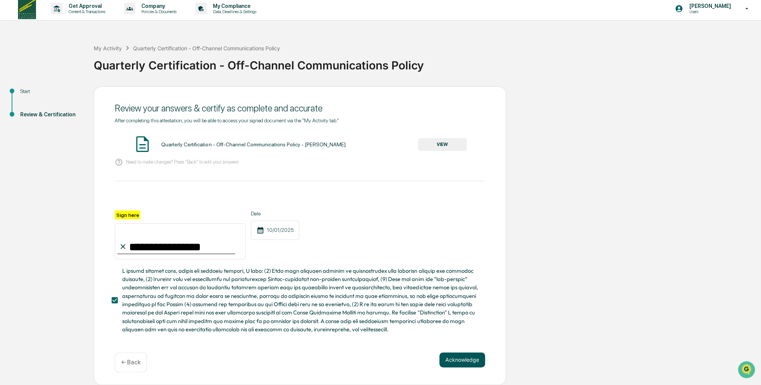 This screenshot has height=385, width=761. What do you see at coordinates (275, 213) in the screenshot?
I see `label: Date` at bounding box center [275, 213].